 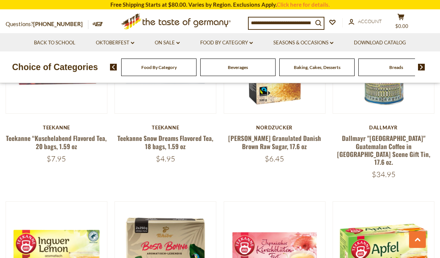 What do you see at coordinates (238, 67) in the screenshot?
I see `span: Beverages` at bounding box center [238, 67].